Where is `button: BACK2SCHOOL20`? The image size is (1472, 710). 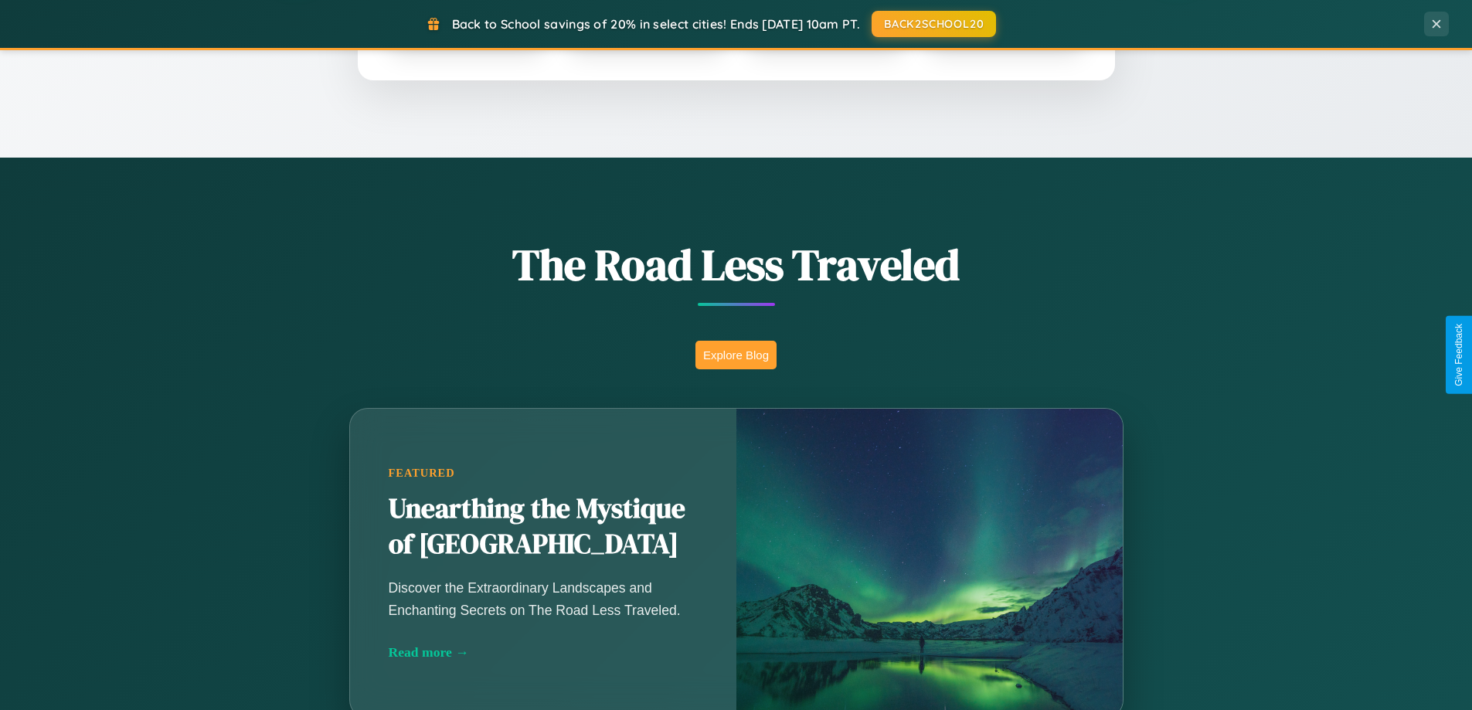 button: BACK2SCHOOL20 is located at coordinates (933, 24).